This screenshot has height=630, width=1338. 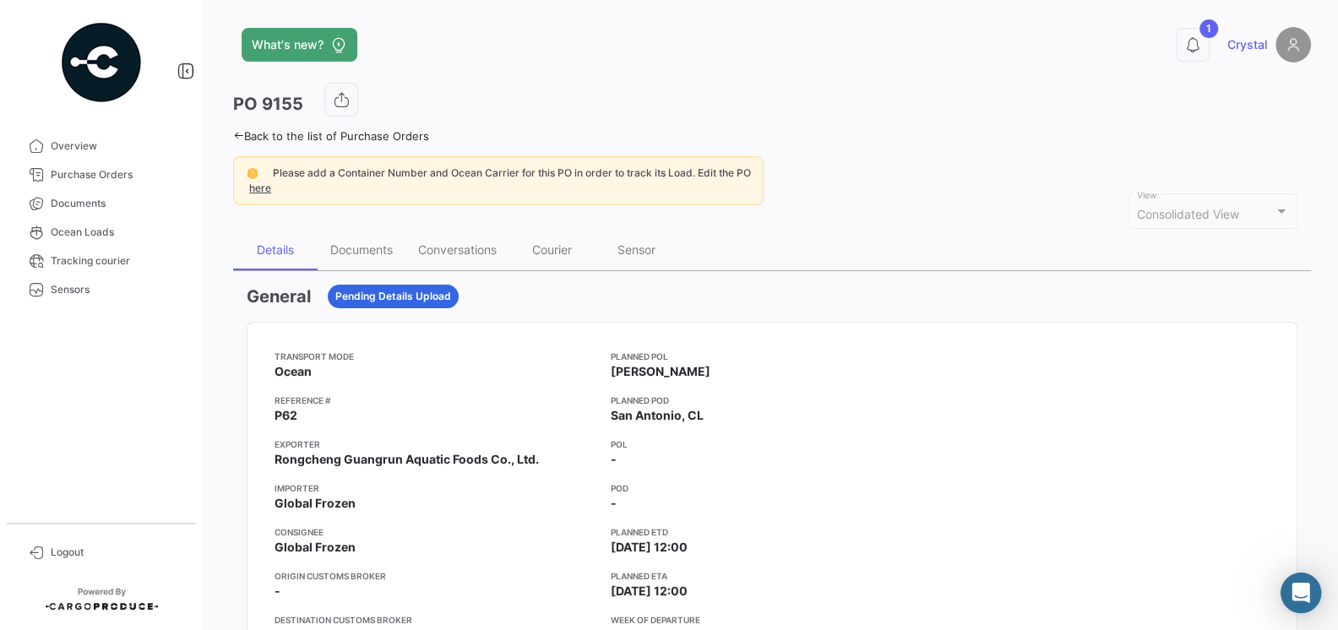 I want to click on h3: General, so click(x=279, y=296).